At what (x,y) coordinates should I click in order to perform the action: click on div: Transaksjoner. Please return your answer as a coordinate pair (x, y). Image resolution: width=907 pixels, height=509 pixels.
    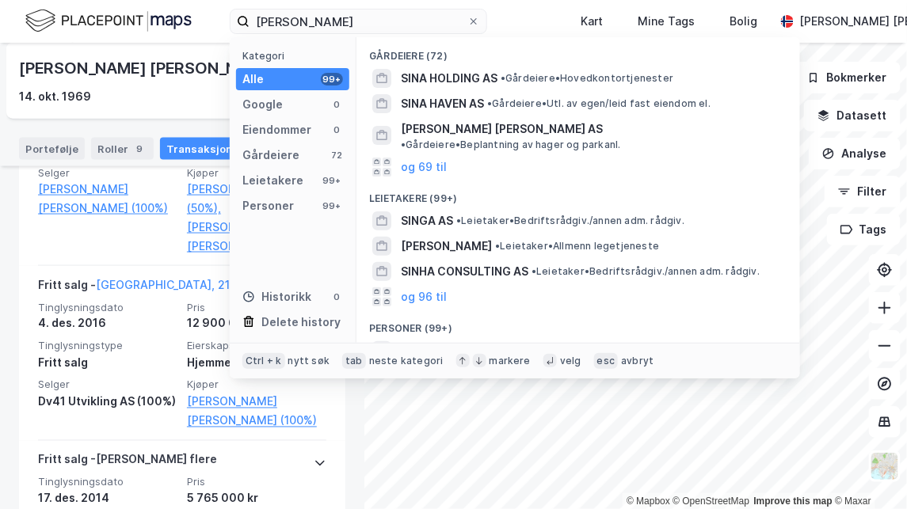
    Looking at the image, I should click on (215, 149).